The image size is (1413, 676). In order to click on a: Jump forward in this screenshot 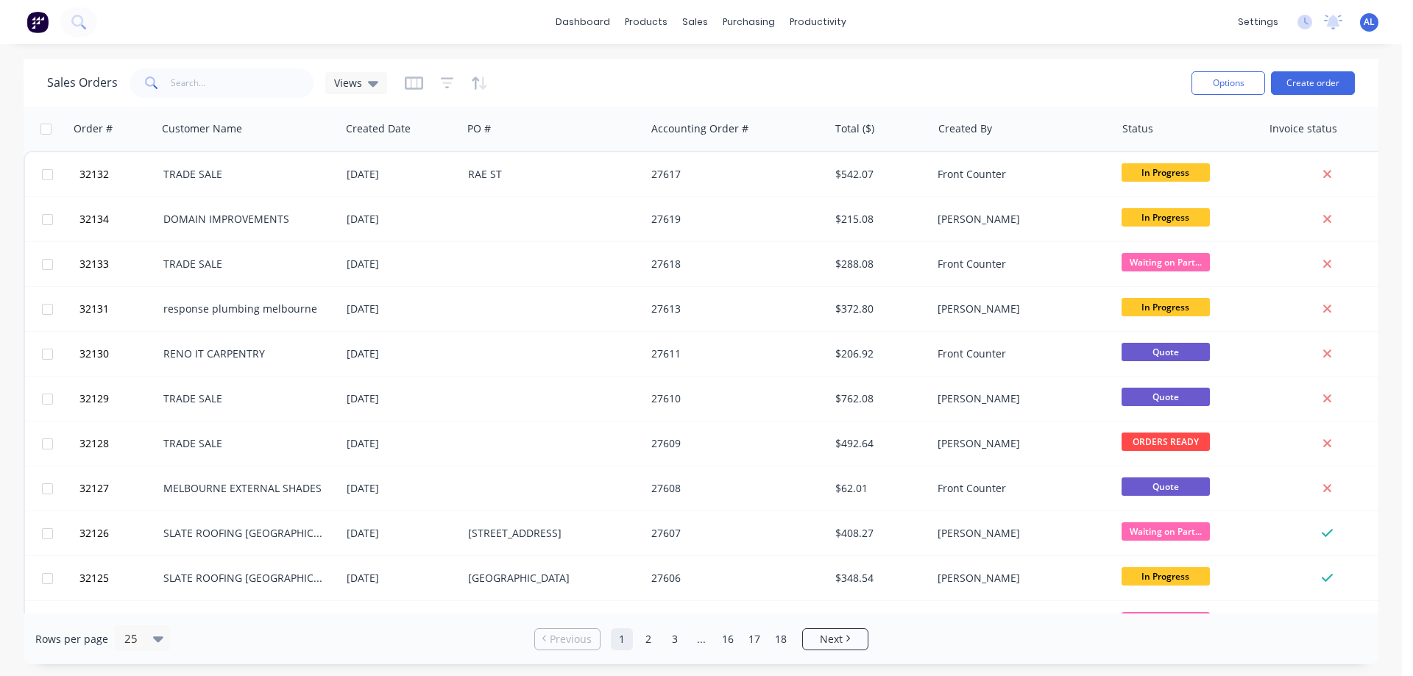, I will do `click(701, 640)`.